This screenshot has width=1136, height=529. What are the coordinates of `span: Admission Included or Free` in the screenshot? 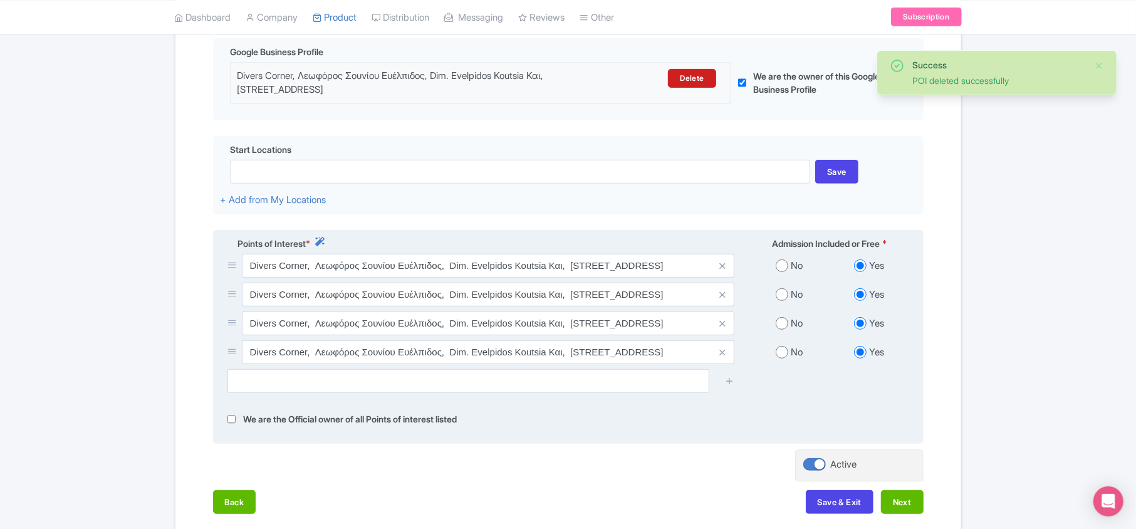 It's located at (826, 243).